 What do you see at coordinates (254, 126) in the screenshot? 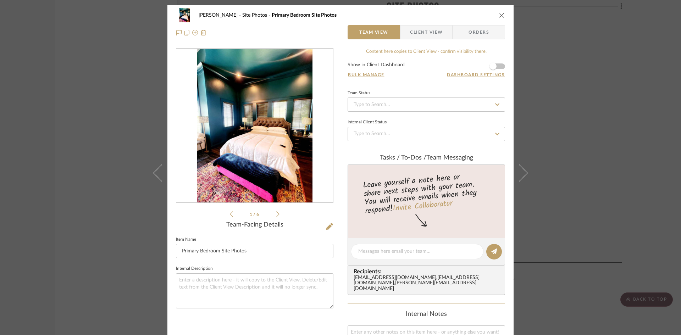
I see `img: ea8cb94d-fbdc-497a-9b69-d5dc217c216f_436x436.jpg` at bounding box center [254, 126].